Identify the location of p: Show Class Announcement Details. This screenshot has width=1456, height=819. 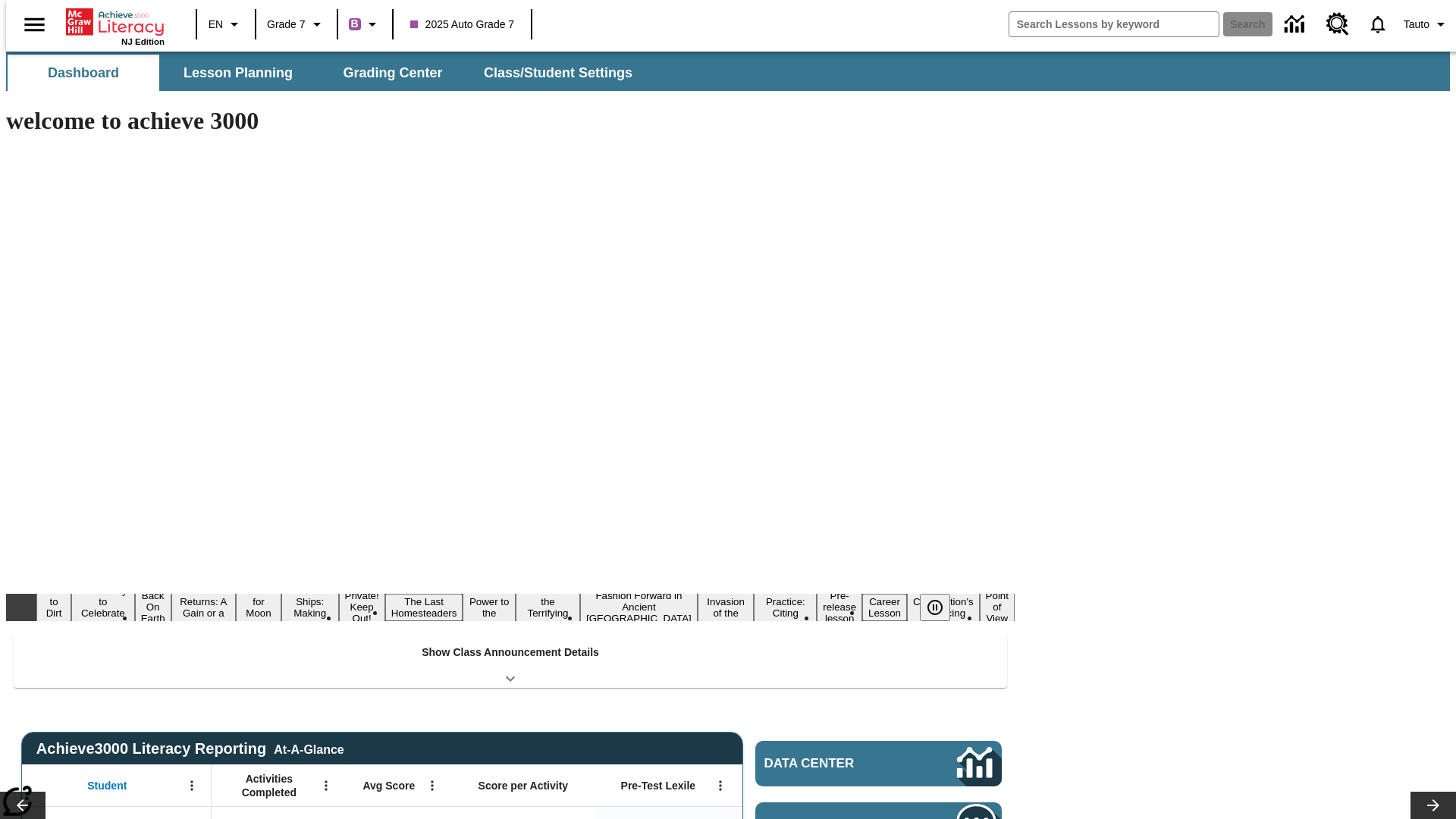
(511, 653).